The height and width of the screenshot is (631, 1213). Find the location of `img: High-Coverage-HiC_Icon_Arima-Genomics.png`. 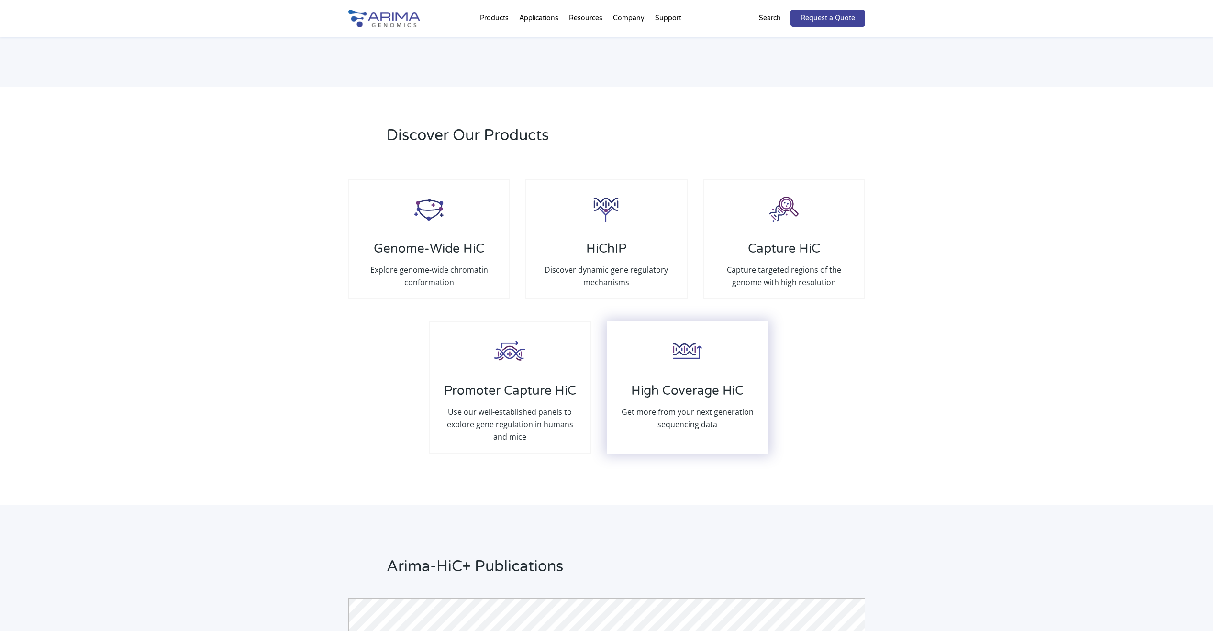

img: High-Coverage-HiC_Icon_Arima-Genomics.png is located at coordinates (688, 351).